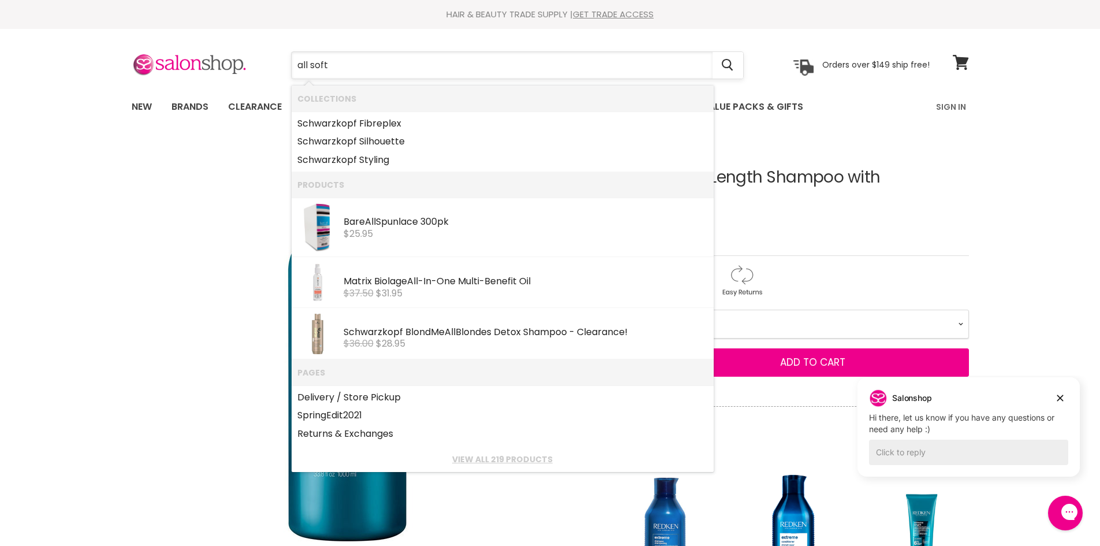  Describe the element at coordinates (29, 23) in the screenshot. I see `img: Salonshop logo` at that location.